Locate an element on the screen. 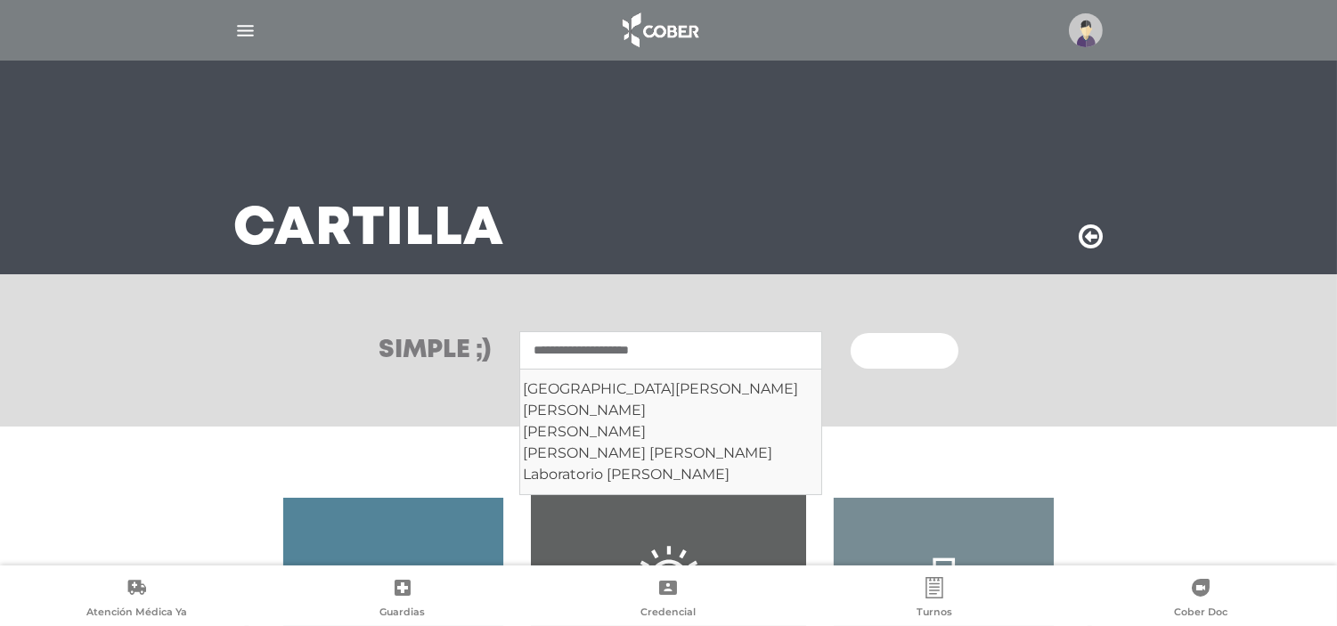 This screenshot has width=1337, height=626. a: Cober Doc is located at coordinates (1199, 599).